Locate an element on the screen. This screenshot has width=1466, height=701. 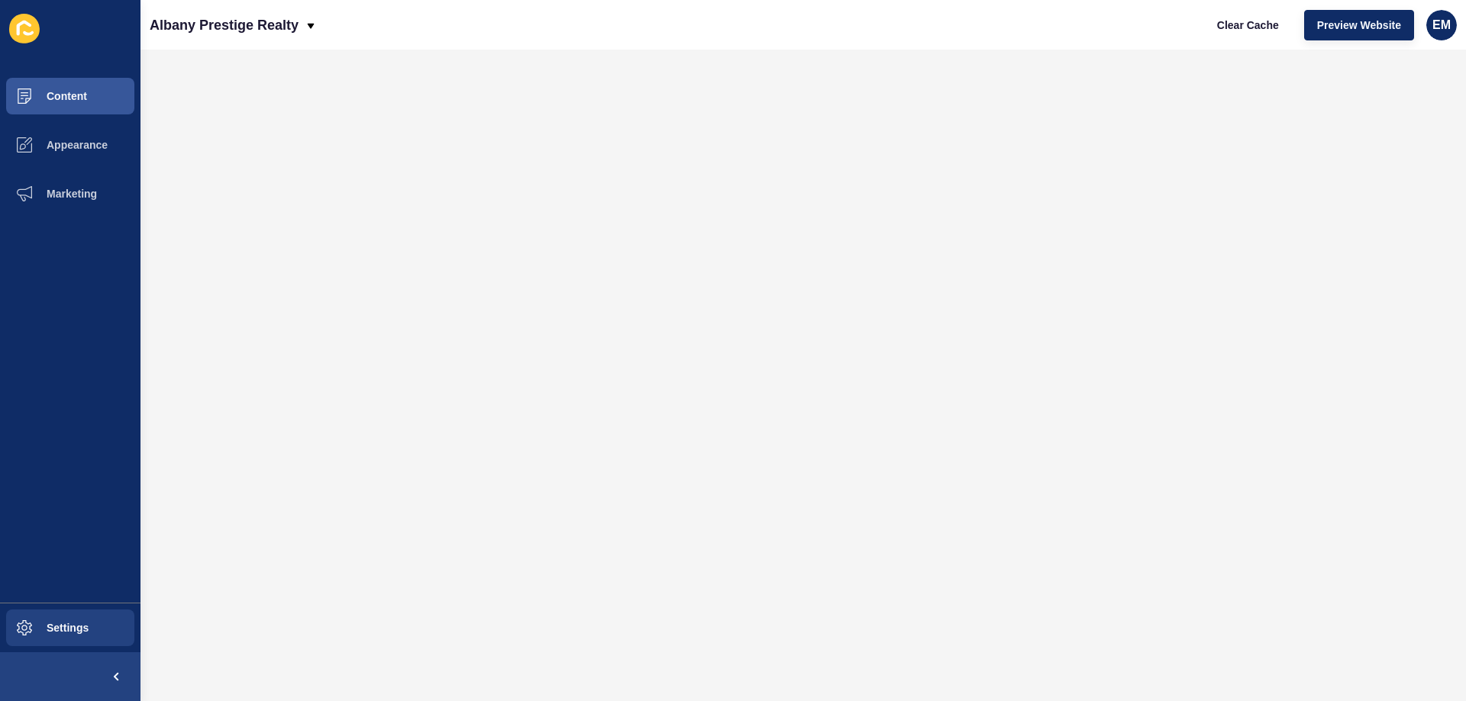
span: Preview Website is located at coordinates (1359, 25).